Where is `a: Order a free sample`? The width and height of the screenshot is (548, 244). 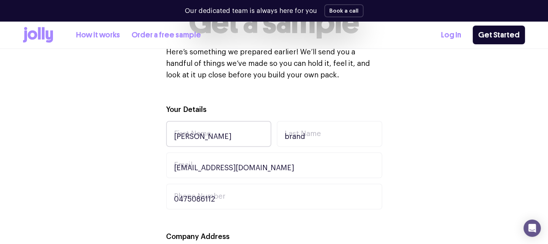
a: Order a free sample is located at coordinates (166, 35).